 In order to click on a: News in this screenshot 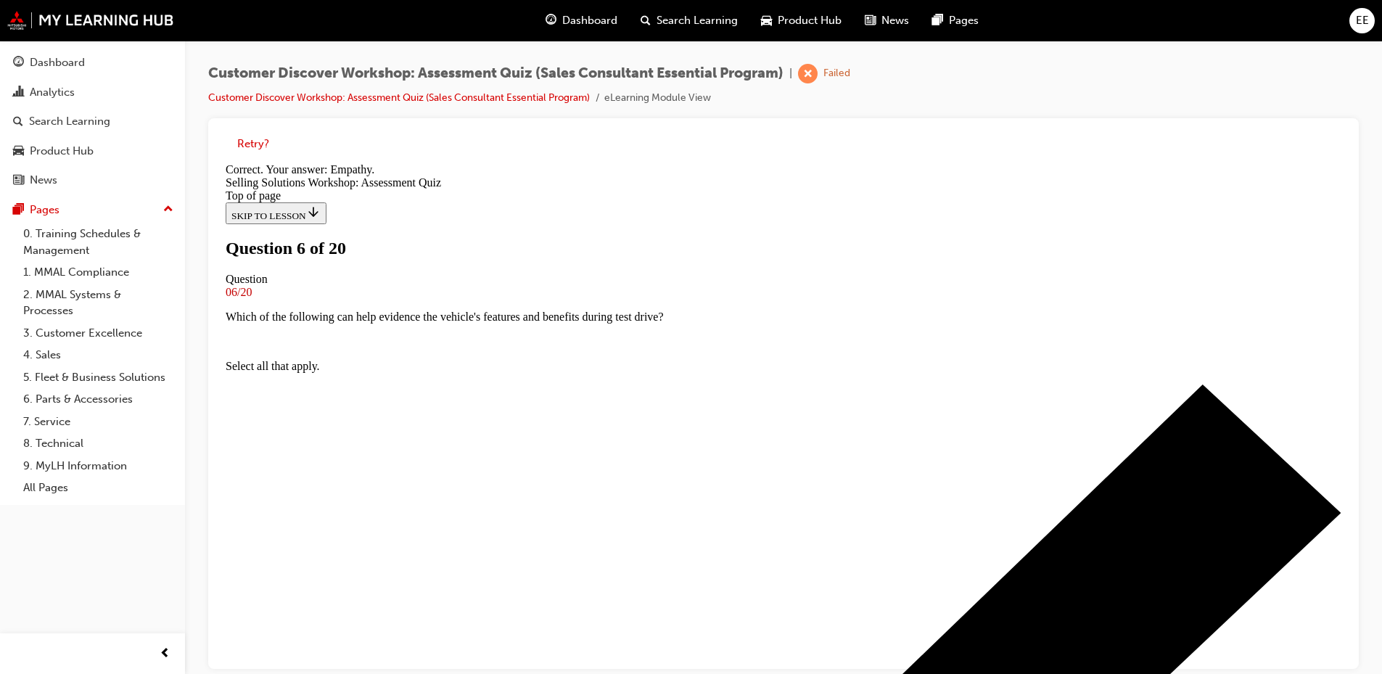, I will do `click(92, 180)`.